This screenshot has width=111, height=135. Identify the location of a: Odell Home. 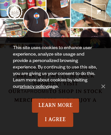
(14, 12).